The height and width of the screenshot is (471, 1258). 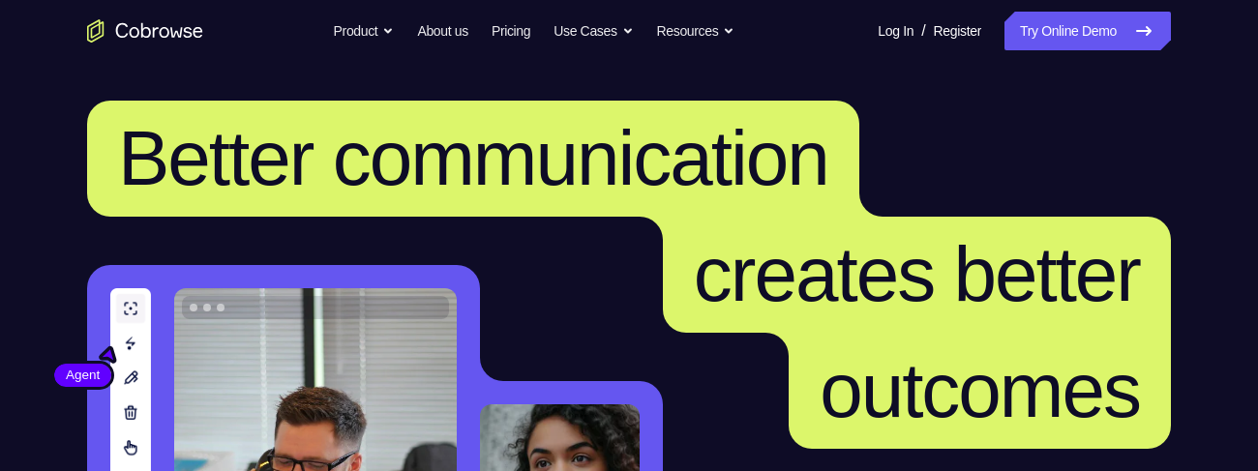 I want to click on a: About us, so click(x=442, y=31).